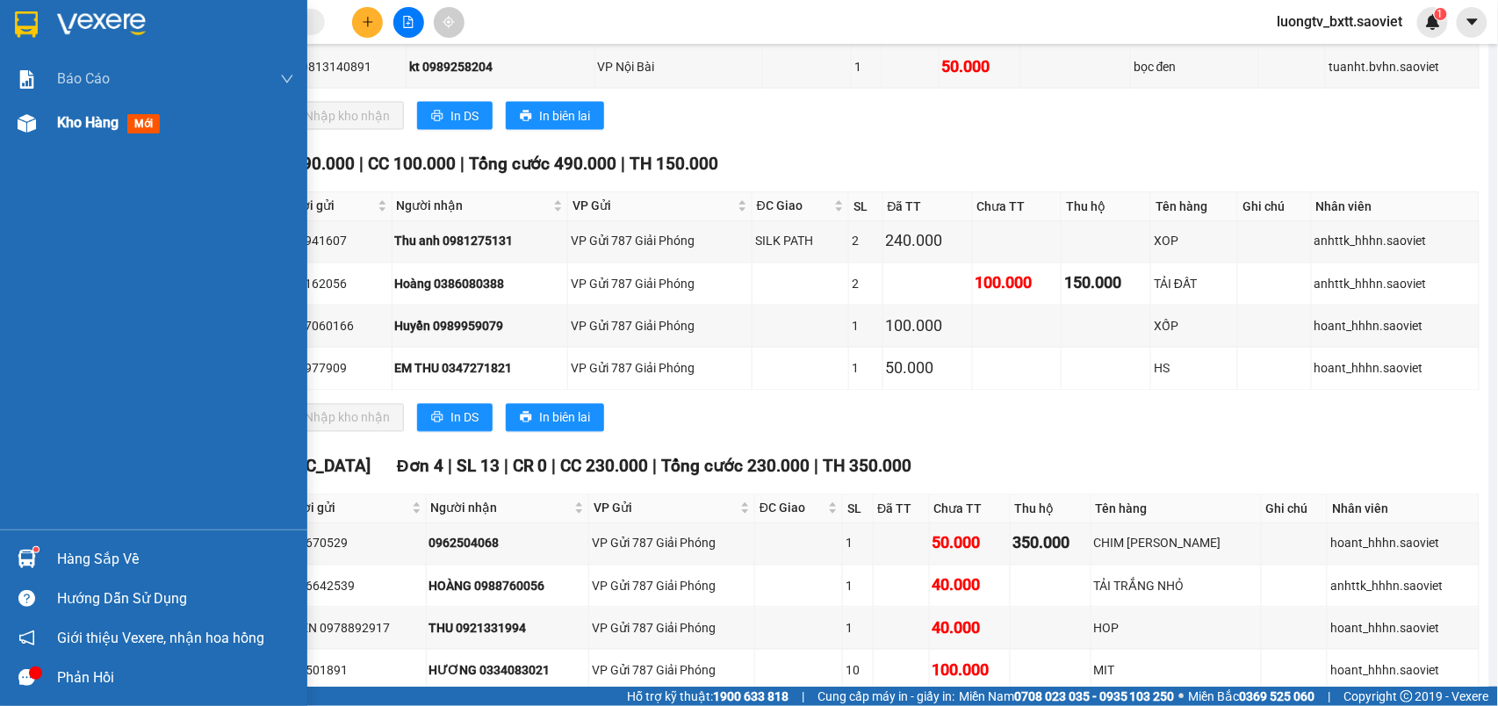 The height and width of the screenshot is (706, 1498). Describe the element at coordinates (176, 678) in the screenshot. I see `div: Phản hồi` at that location.